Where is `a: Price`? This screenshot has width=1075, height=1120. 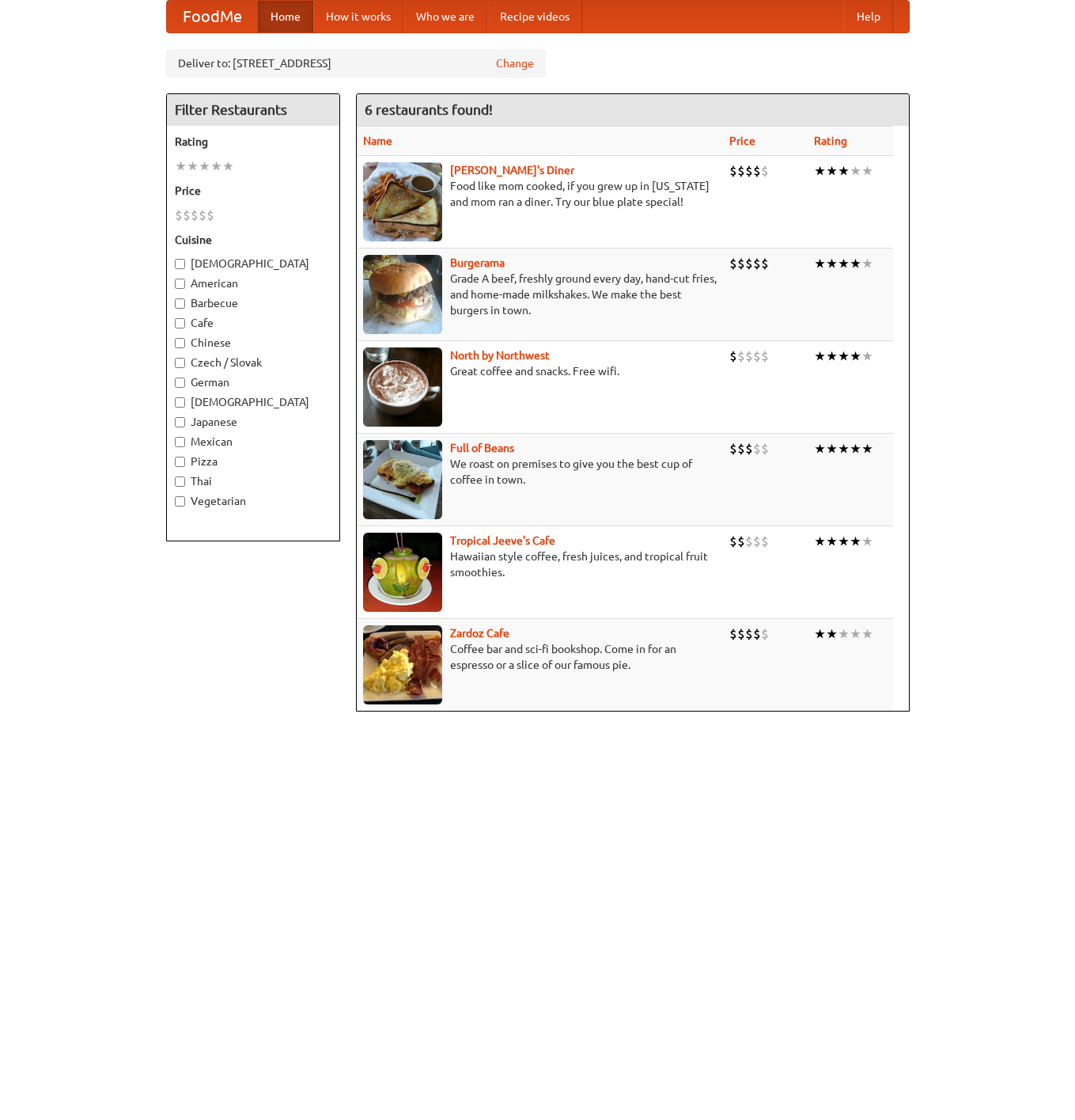 a: Price is located at coordinates (742, 141).